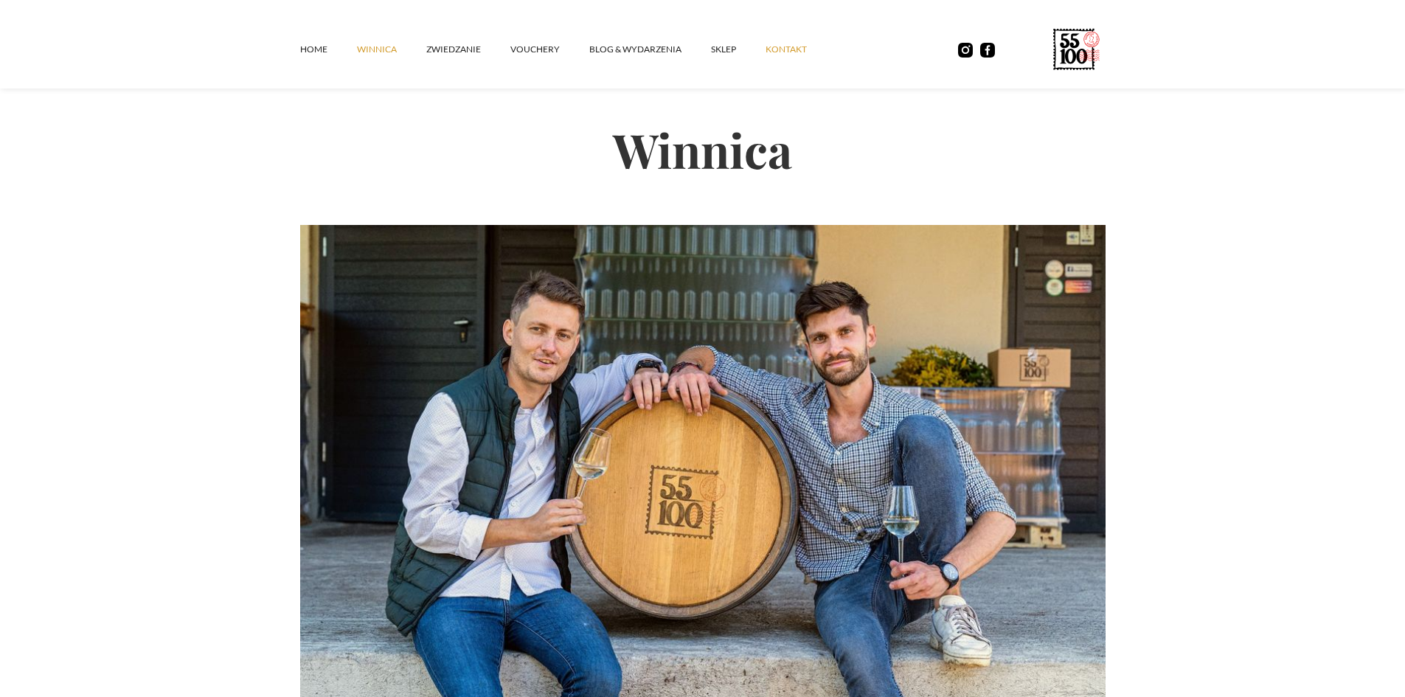 This screenshot has height=697, width=1405. What do you see at coordinates (328, 49) in the screenshot?
I see `a: Home` at bounding box center [328, 49].